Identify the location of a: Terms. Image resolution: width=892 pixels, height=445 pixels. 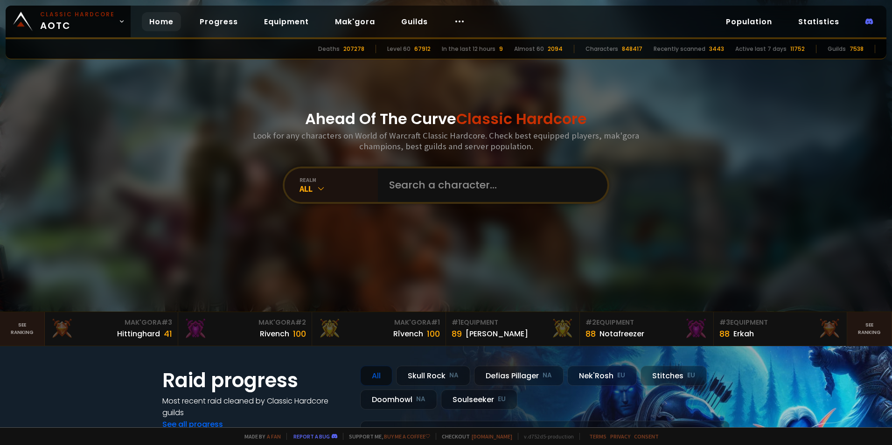
(597, 436).